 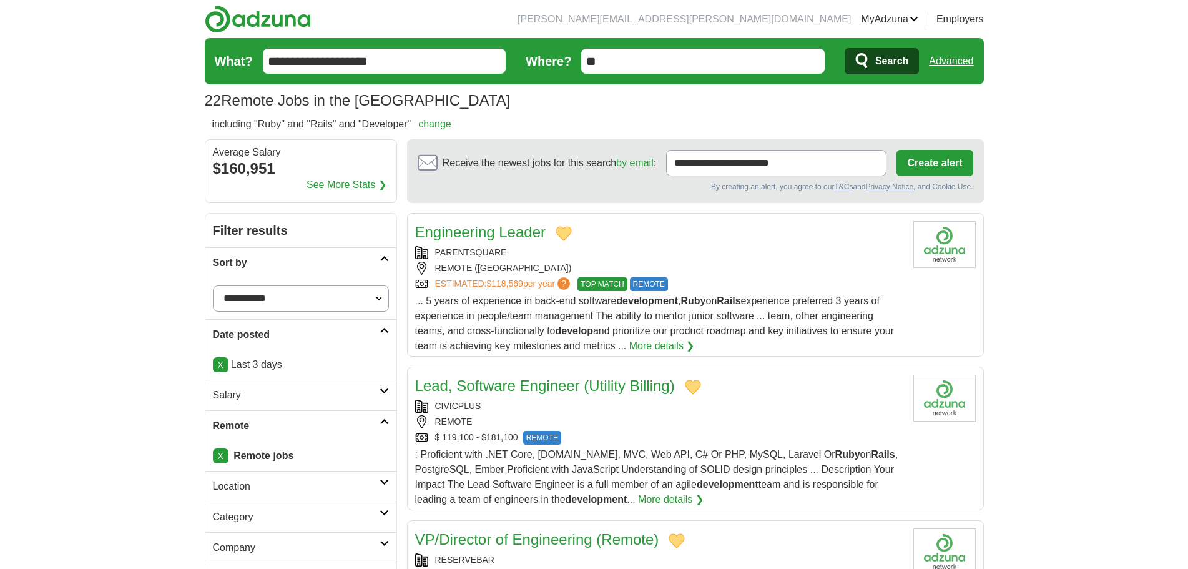 What do you see at coordinates (296, 426) in the screenshot?
I see `h2: Remote` at bounding box center [296, 426].